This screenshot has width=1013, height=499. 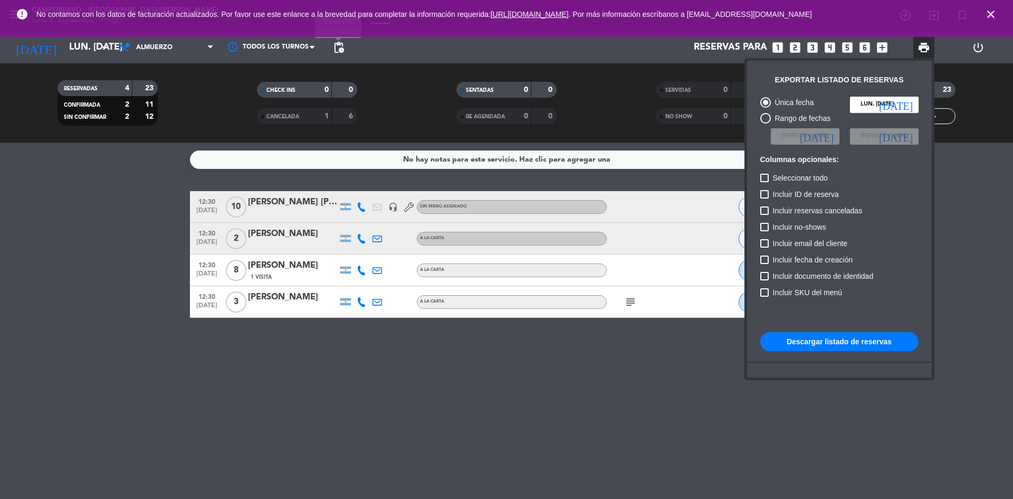 What do you see at coordinates (22, 14) in the screenshot?
I see `i: error` at bounding box center [22, 14].